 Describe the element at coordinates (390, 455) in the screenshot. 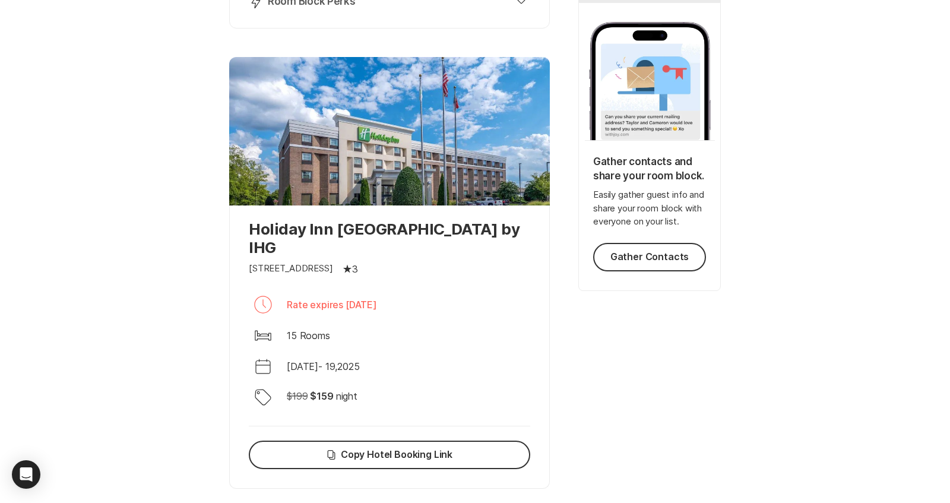

I see `button: Copy Hotel Booking Link` at that location.